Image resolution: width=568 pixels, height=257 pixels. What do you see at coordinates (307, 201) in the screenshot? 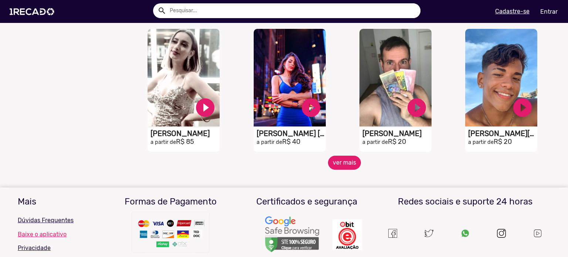
I see `h3: Certificados e segurança` at bounding box center [307, 201].